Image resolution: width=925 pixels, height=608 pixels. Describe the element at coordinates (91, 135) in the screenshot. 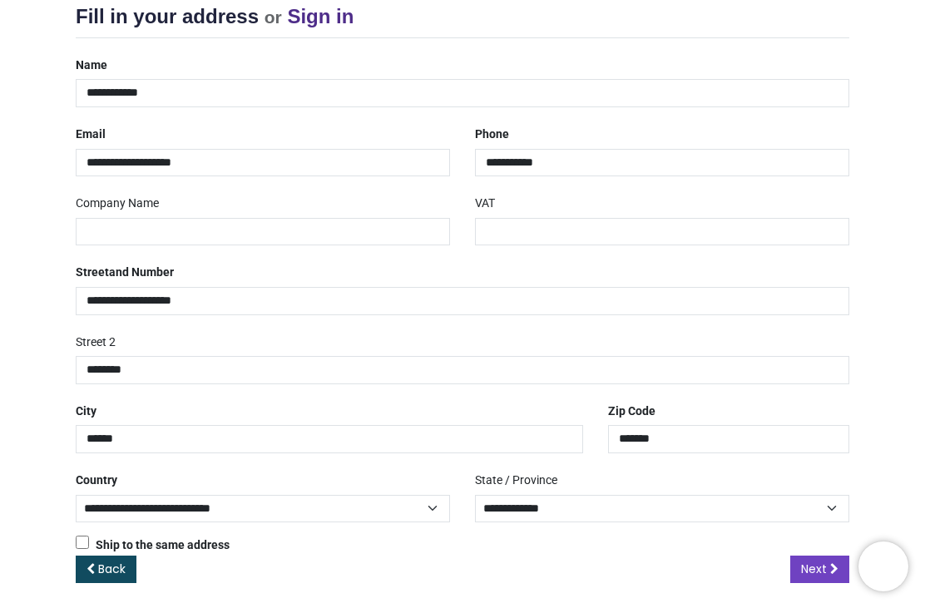

I see `label: Email` at that location.